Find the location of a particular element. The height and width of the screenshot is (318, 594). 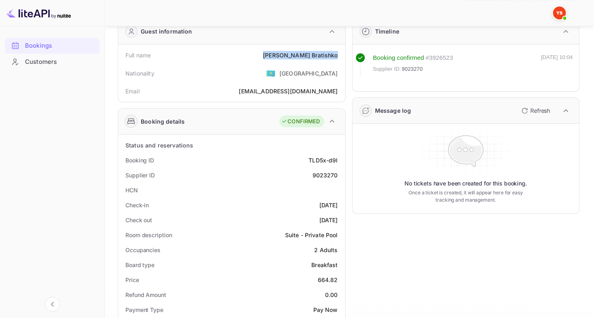

div: Breakfast is located at coordinates (324, 264).